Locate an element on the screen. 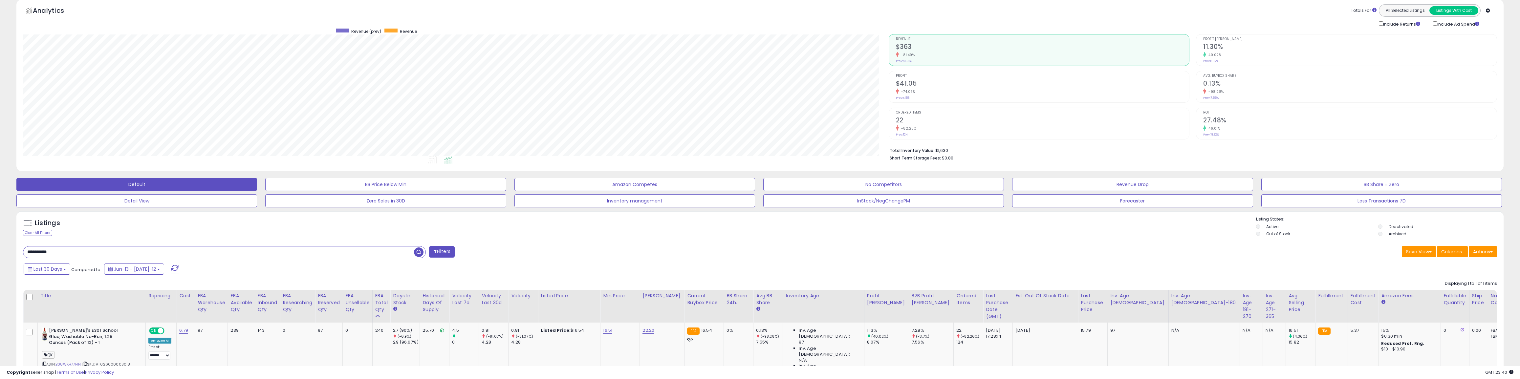 This screenshot has width=1520, height=379. div: Avg BB Share is located at coordinates (768, 299).